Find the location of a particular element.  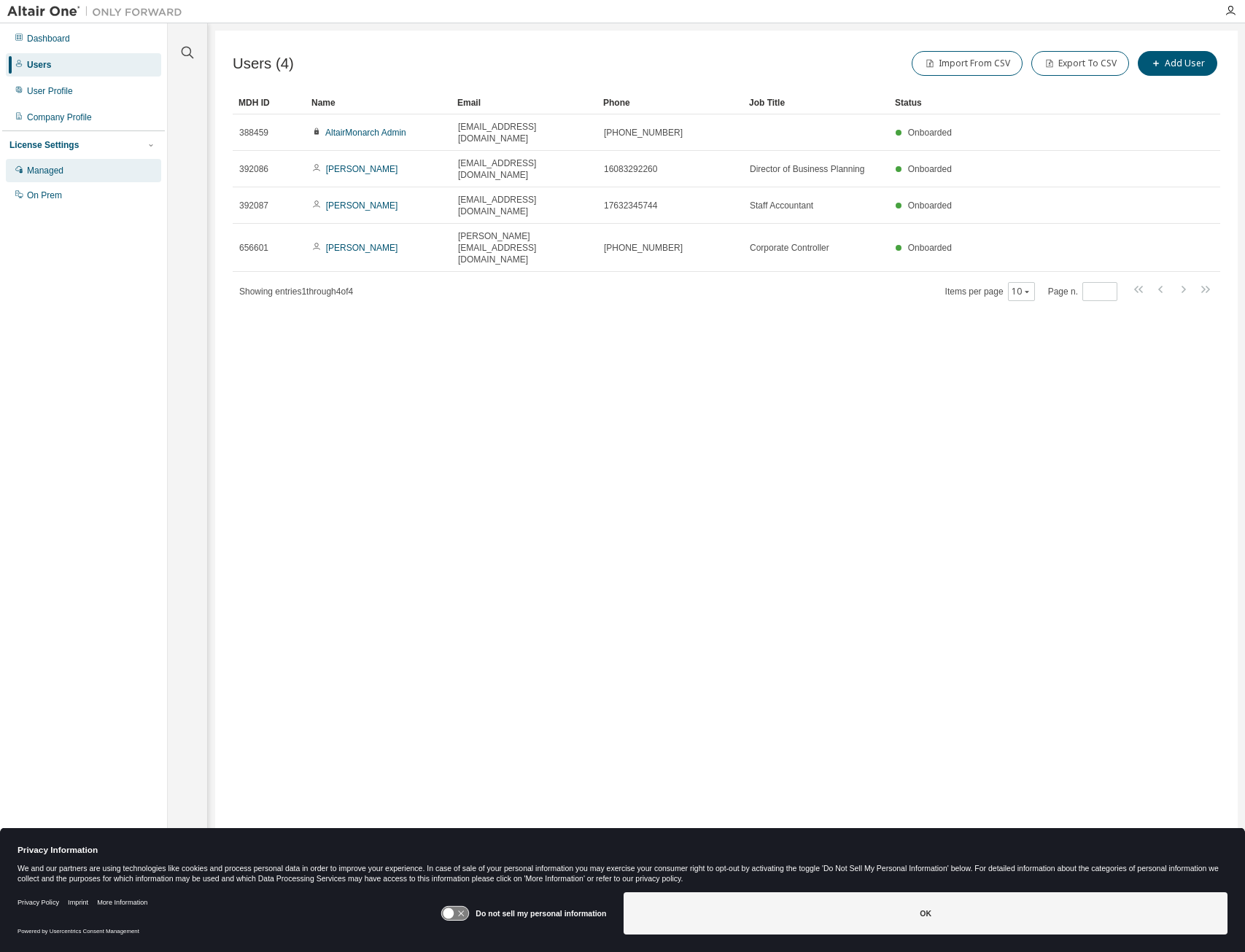

button: Add User is located at coordinates (1178, 63).